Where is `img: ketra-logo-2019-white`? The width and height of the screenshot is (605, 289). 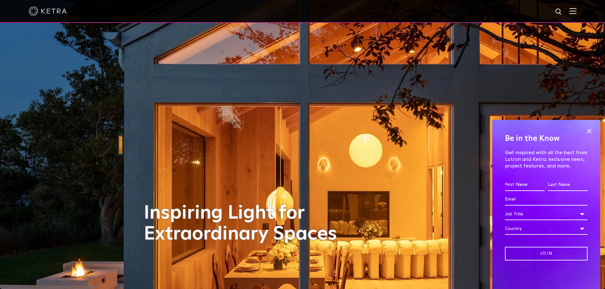
img: ketra-logo-2019-white is located at coordinates (48, 11).